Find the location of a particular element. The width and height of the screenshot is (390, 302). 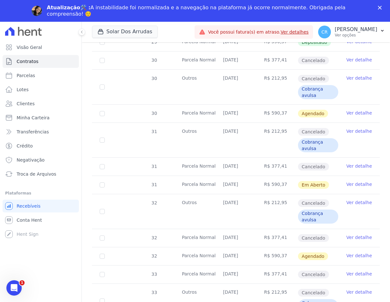

span: Minha Carteira is located at coordinates (33, 118).